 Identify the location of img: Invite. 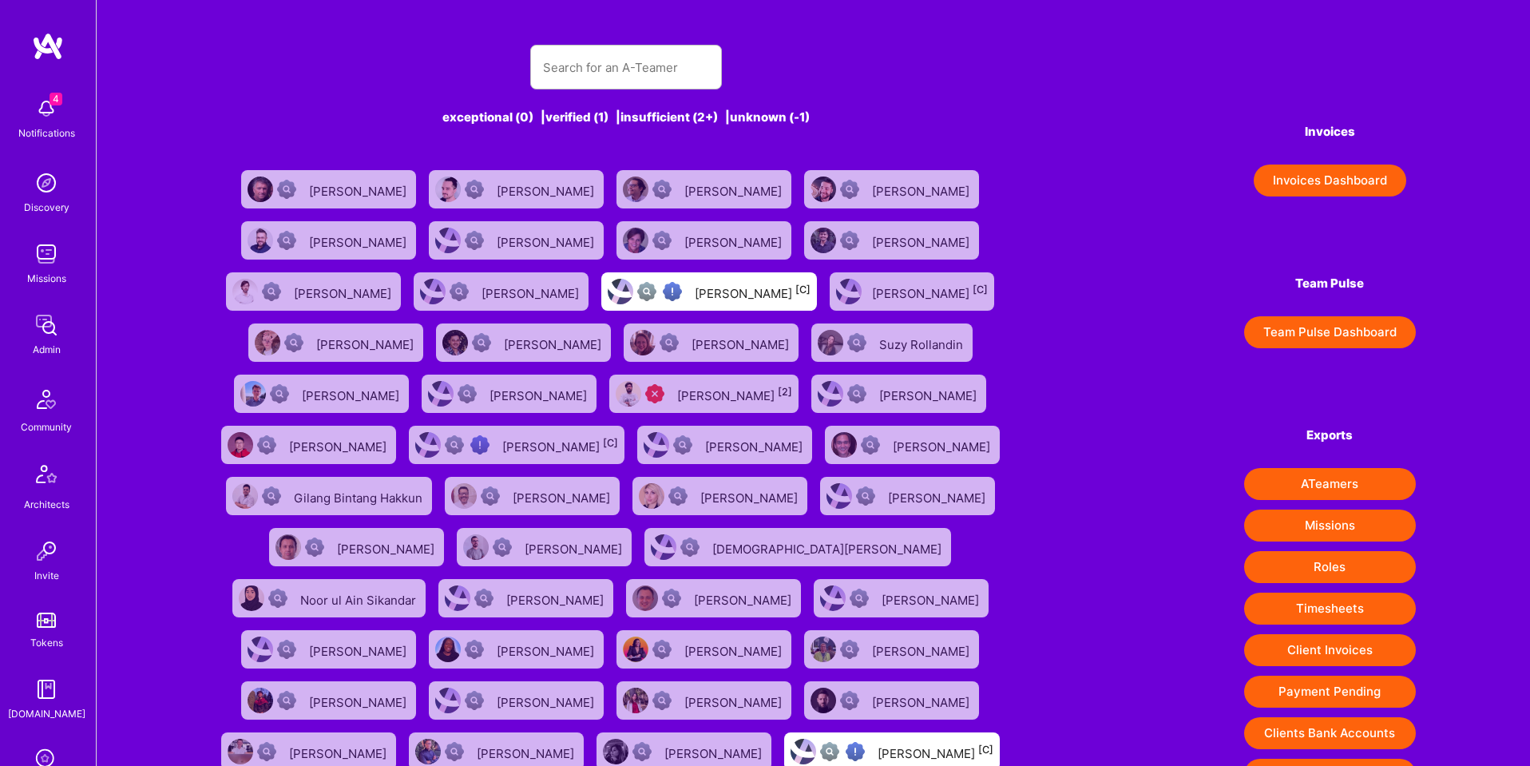
(46, 551).